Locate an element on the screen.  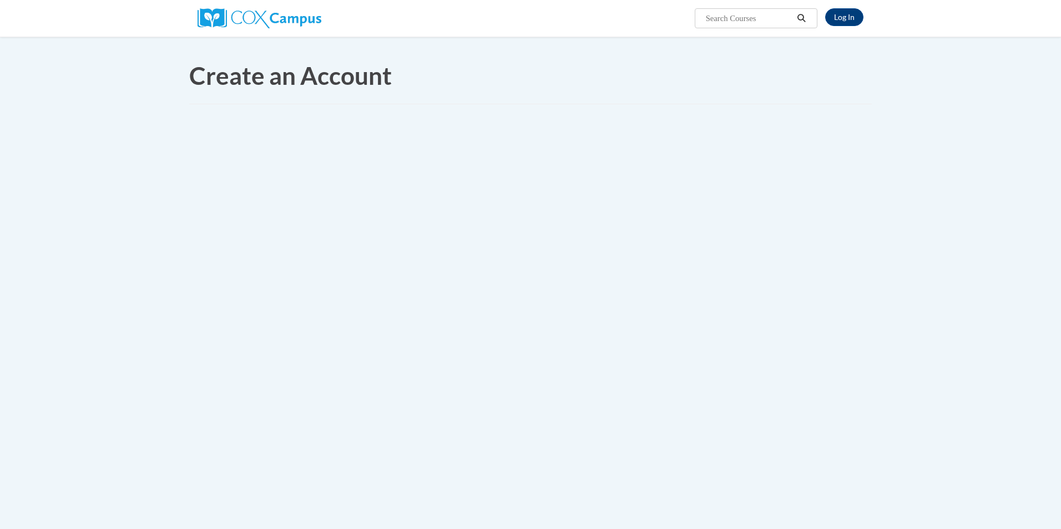
input: Search Courses is located at coordinates (749, 18).